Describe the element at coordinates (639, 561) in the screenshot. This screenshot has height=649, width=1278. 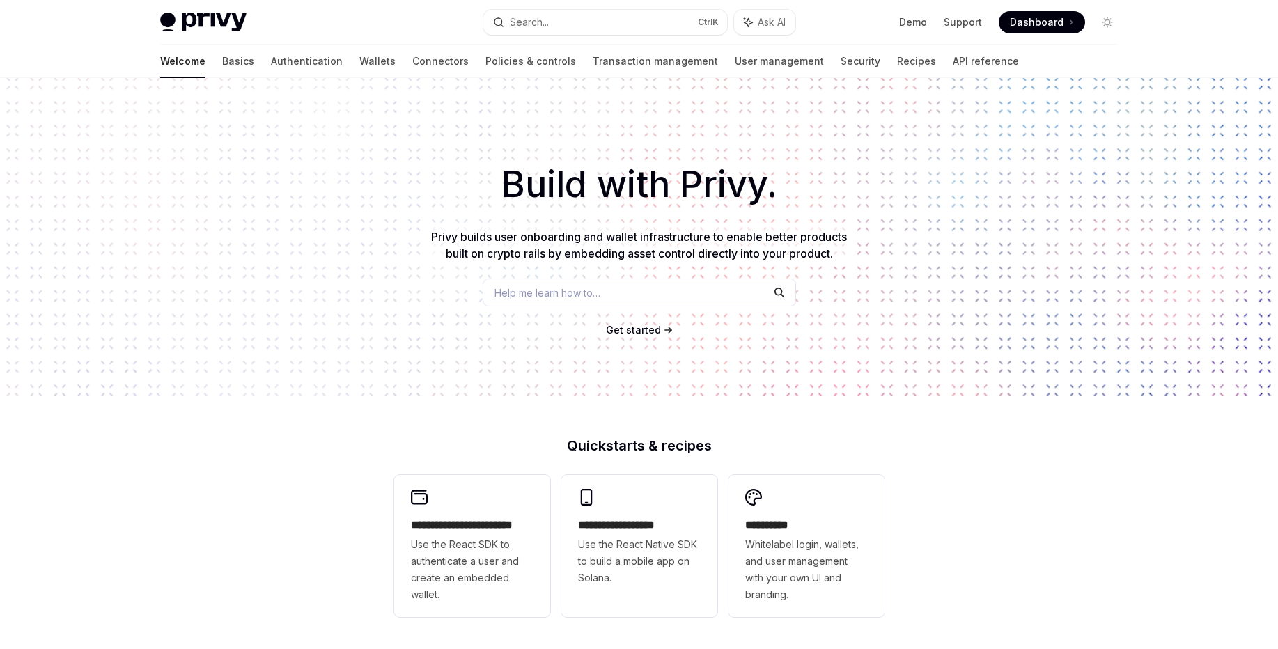
I see `span: Use the React Native SDK to build a mobile app on Solana.` at that location.